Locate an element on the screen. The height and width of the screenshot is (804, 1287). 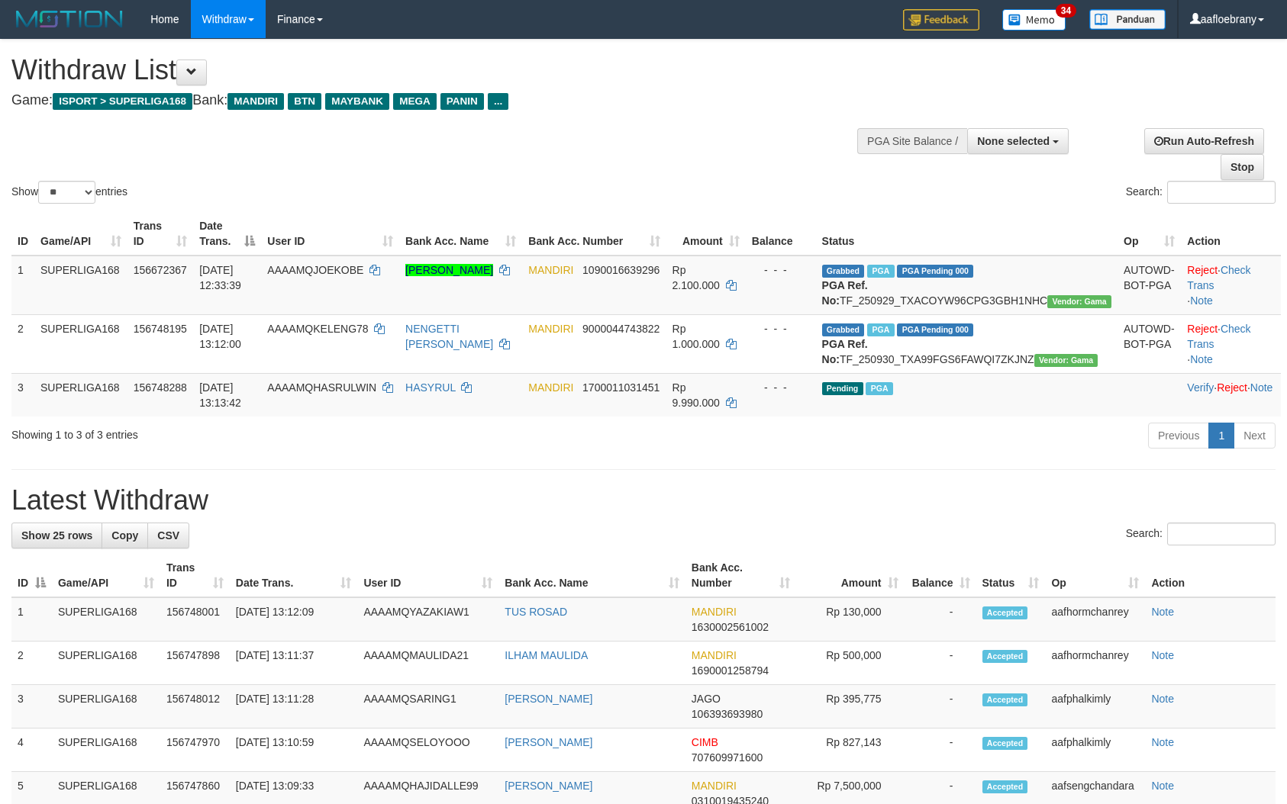
img: Button%20Memo.svg is located at coordinates (1034, 20).